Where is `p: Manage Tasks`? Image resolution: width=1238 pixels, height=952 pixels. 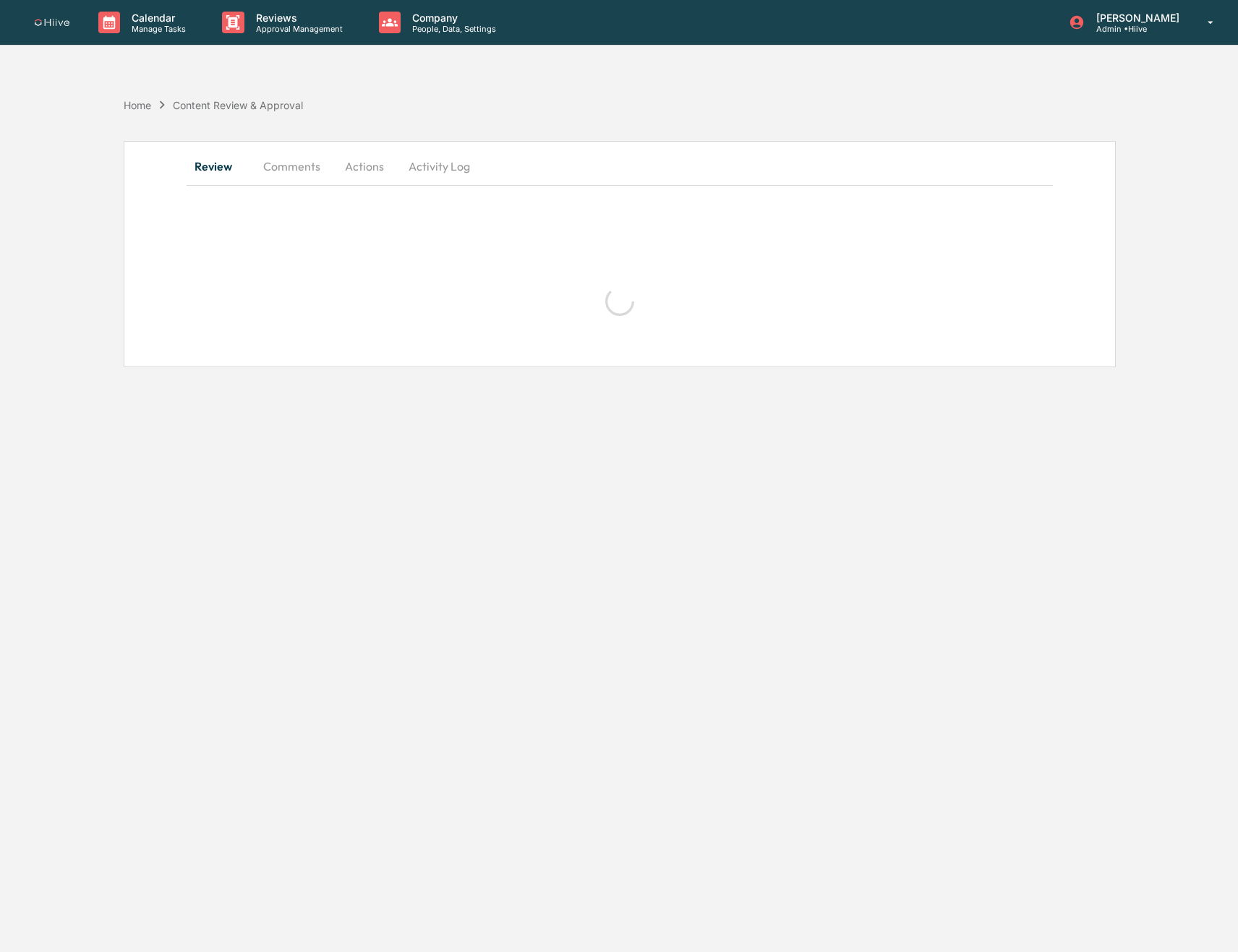 p: Manage Tasks is located at coordinates (156, 29).